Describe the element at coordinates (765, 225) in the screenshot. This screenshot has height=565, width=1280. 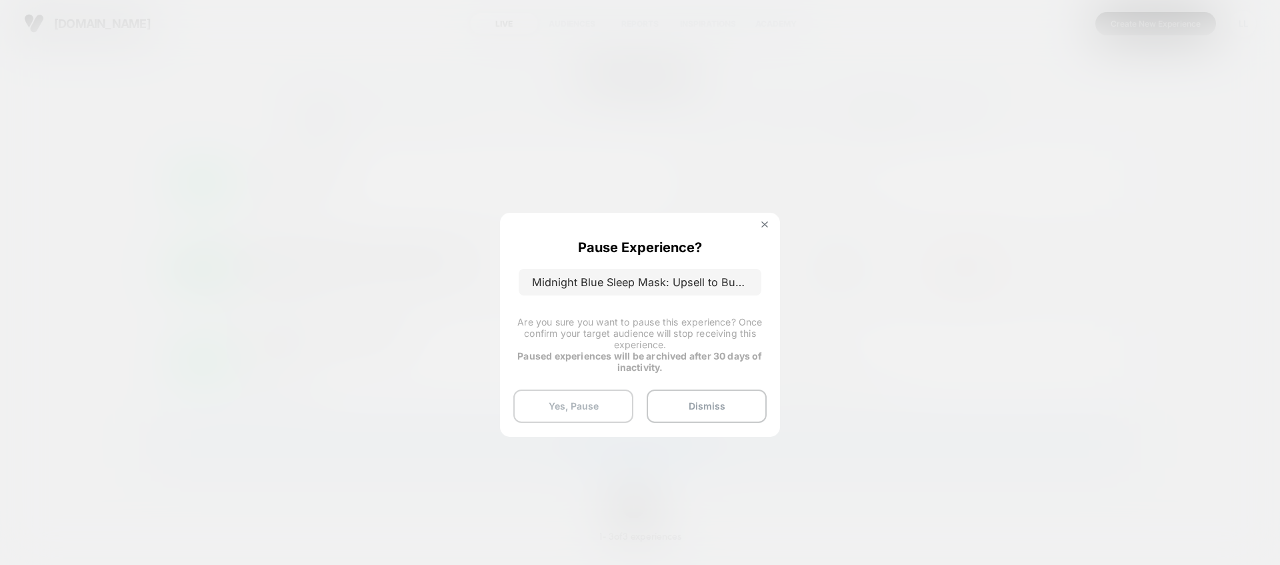
I see `img: close` at that location.